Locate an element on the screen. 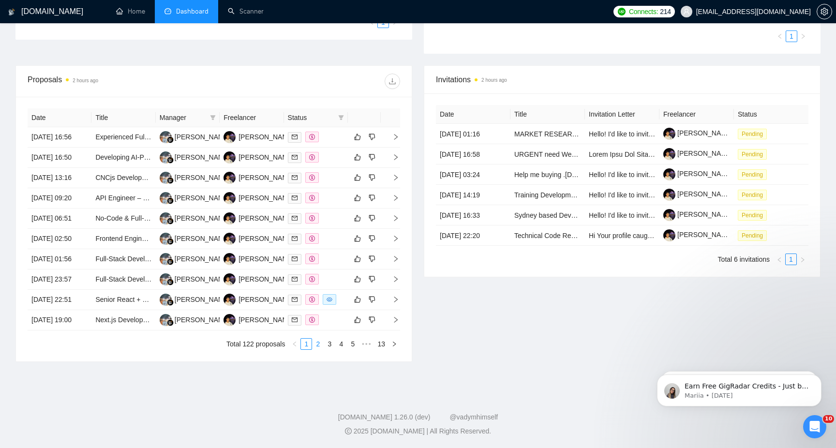  span: Dashboard is located at coordinates (192, 11).